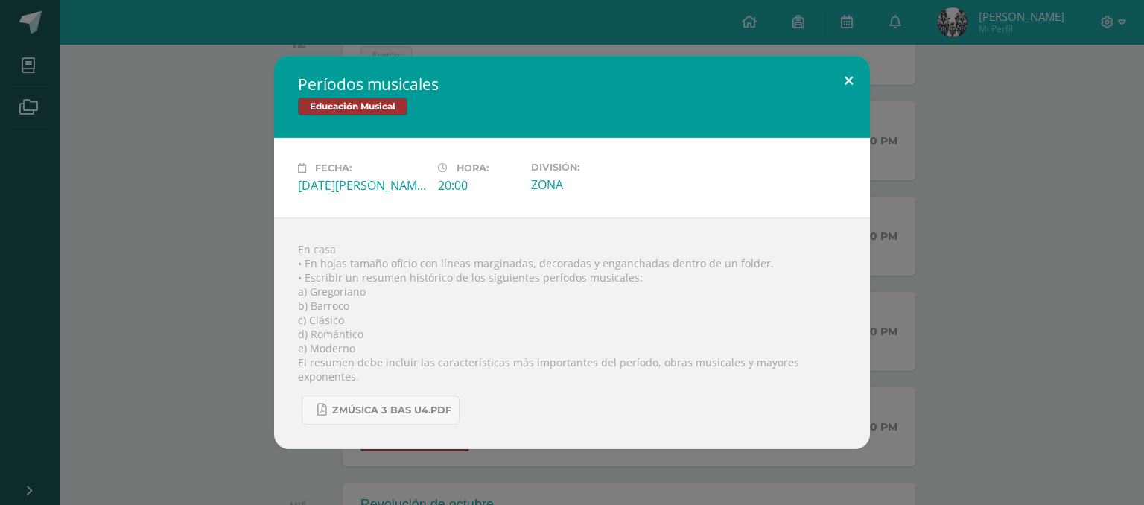 This screenshot has width=1144, height=505. Describe the element at coordinates (572, 84) in the screenshot. I see `h2: Períodos musicales` at that location.